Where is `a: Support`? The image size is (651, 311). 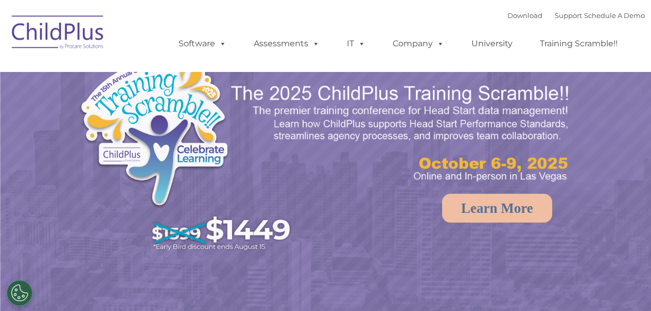
a: Support is located at coordinates (568, 15).